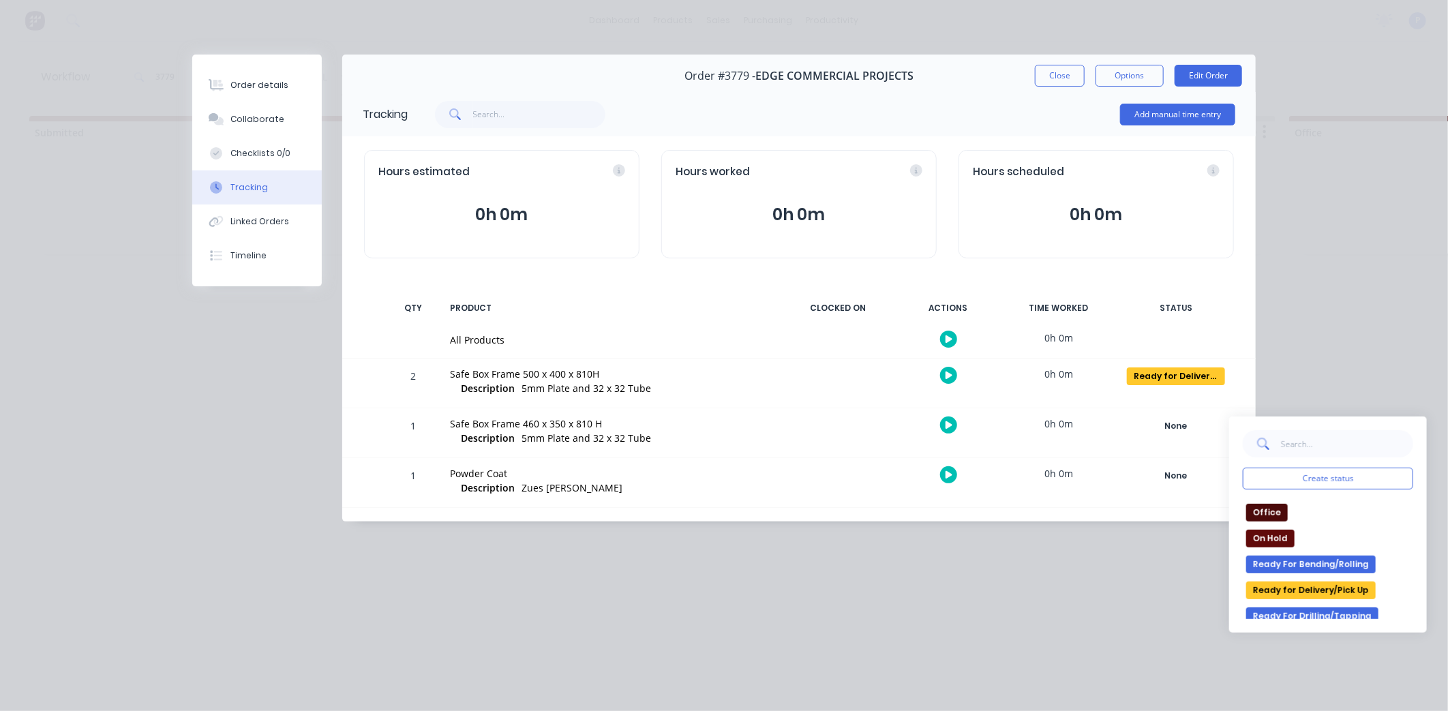 This screenshot has height=711, width=1448. What do you see at coordinates (1019, 172) in the screenshot?
I see `span: Hours scheduled` at bounding box center [1019, 172].